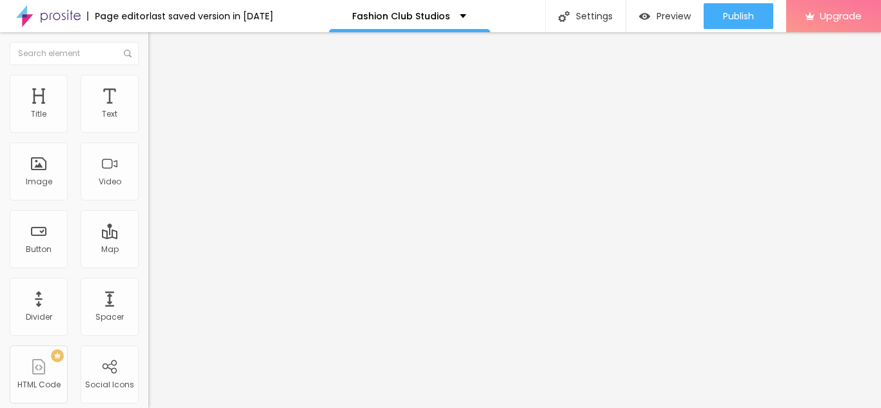 The height and width of the screenshot is (408, 881). What do you see at coordinates (110, 114) in the screenshot?
I see `div: Text` at bounding box center [110, 114].